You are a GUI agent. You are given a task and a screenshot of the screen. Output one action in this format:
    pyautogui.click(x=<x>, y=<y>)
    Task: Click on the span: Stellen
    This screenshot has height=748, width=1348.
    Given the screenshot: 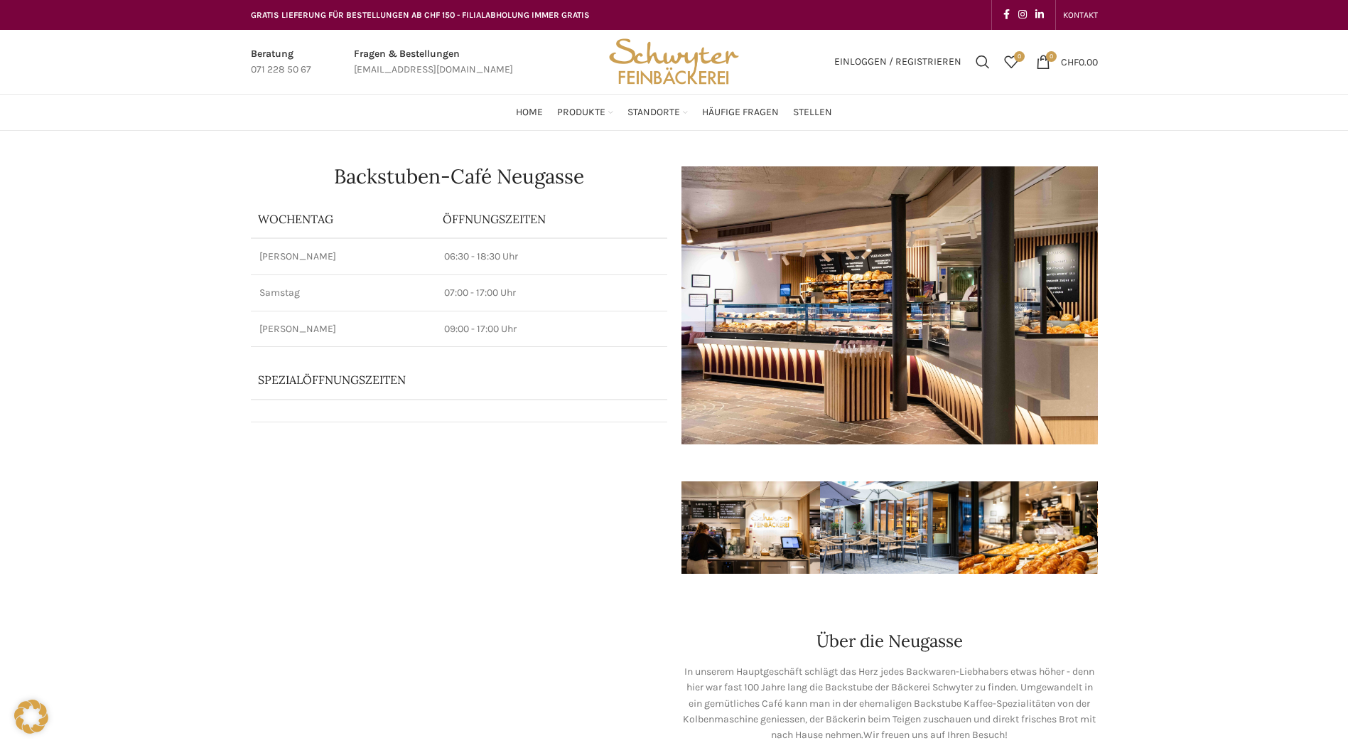 What is the action you would take?
    pyautogui.click(x=812, y=112)
    